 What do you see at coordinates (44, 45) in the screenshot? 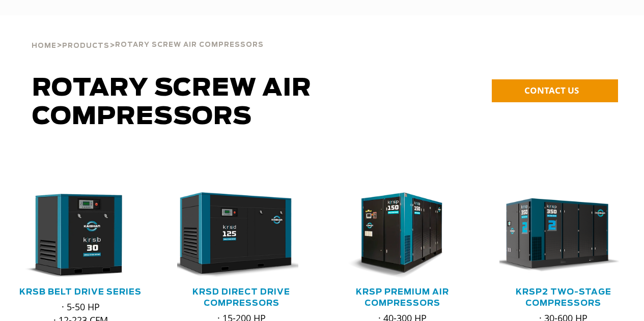
I see `a: Home` at bounding box center [44, 45].